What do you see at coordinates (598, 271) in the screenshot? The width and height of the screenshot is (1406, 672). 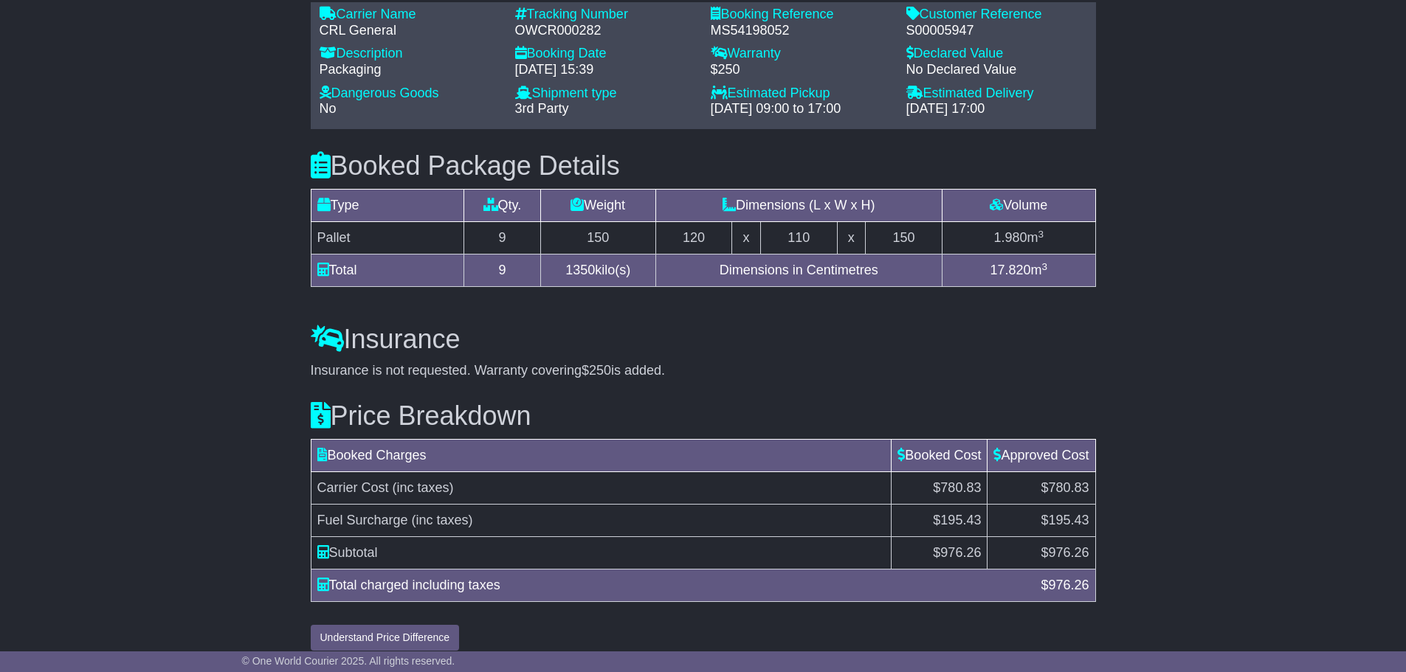 I see `td: kilo(s)` at bounding box center [598, 271].